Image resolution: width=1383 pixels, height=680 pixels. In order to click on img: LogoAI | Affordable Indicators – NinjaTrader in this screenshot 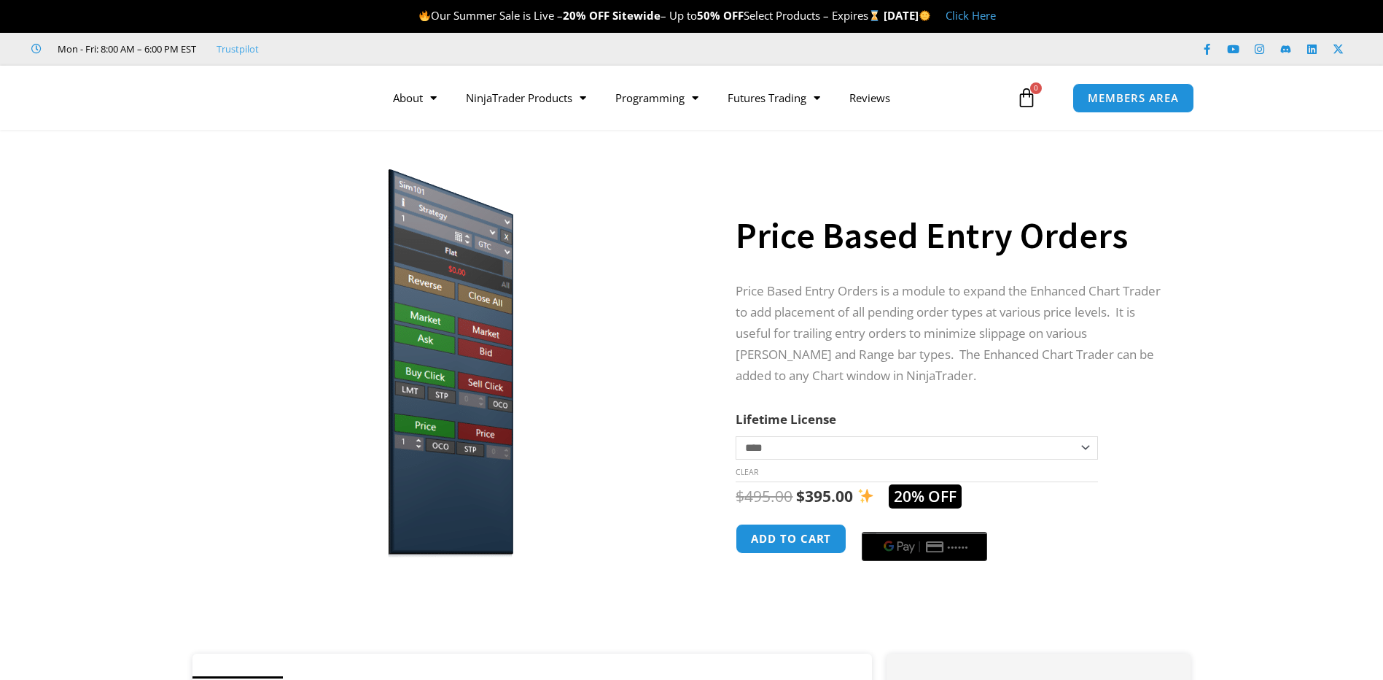, I will do `click(247, 98)`.